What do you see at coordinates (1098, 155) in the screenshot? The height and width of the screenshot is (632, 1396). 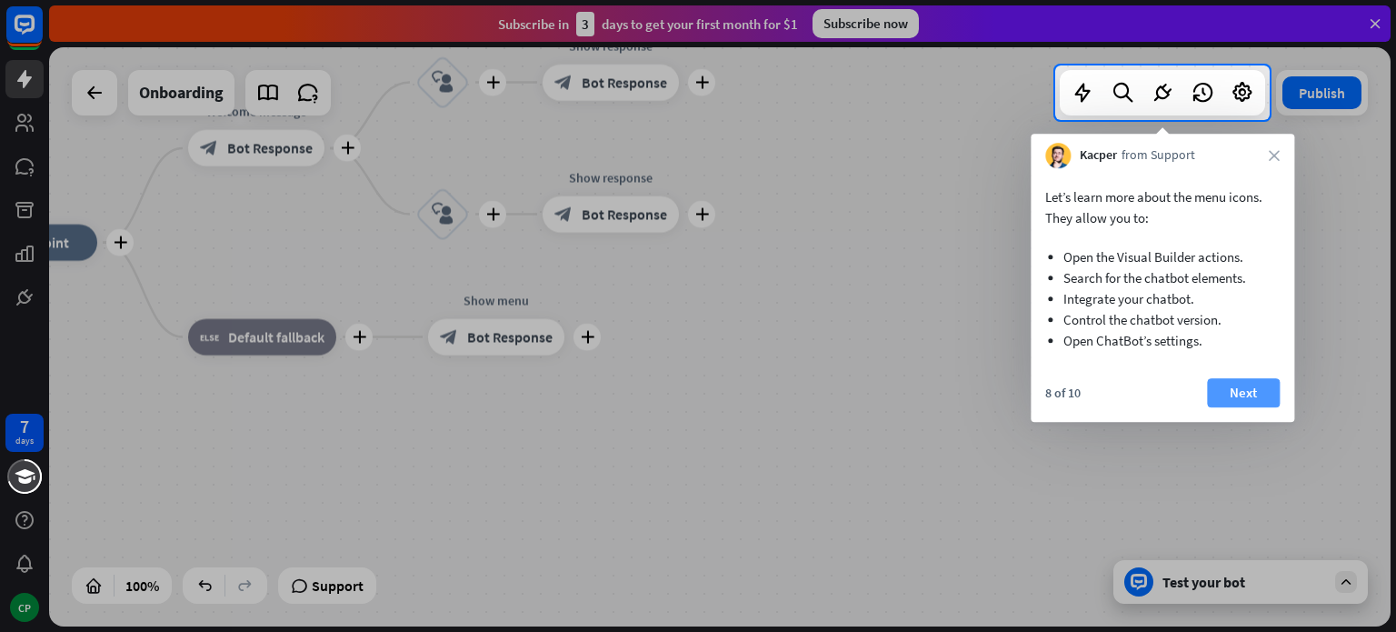 I see `span: Kacper` at bounding box center [1098, 155].